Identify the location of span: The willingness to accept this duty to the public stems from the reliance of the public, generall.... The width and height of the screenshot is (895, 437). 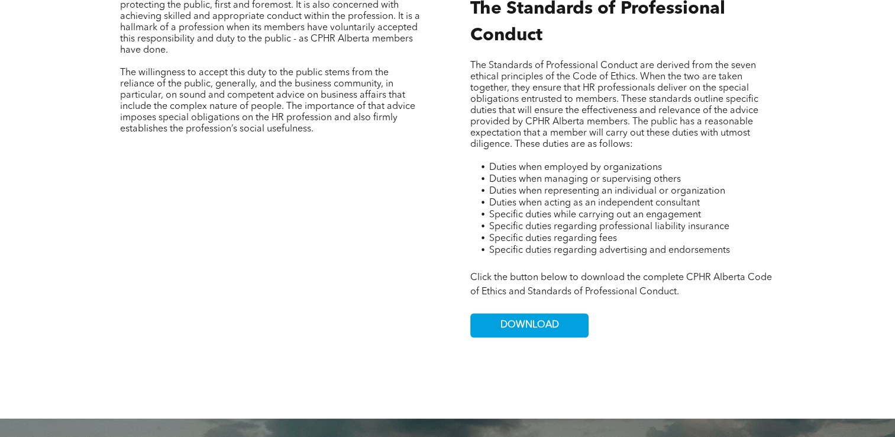
(267, 101).